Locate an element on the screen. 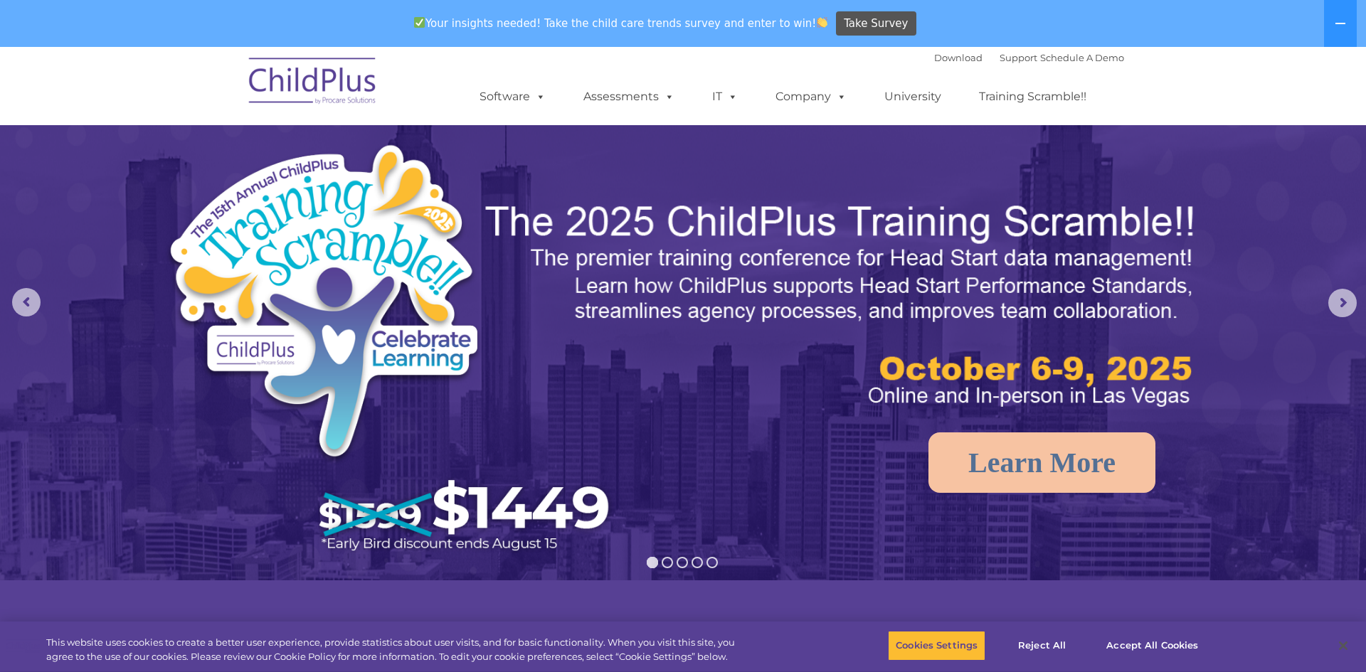 The width and height of the screenshot is (1366, 672). button: Close is located at coordinates (1343, 646).